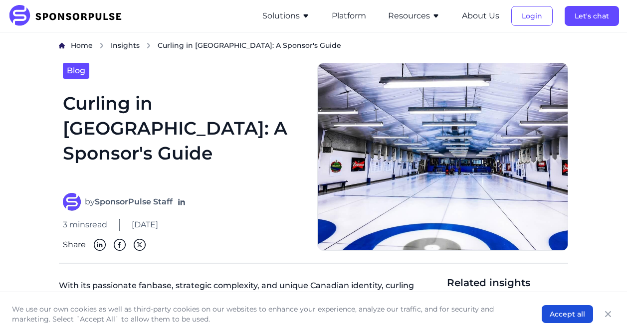 This screenshot has width=627, height=336. I want to click on span: Home, so click(82, 45).